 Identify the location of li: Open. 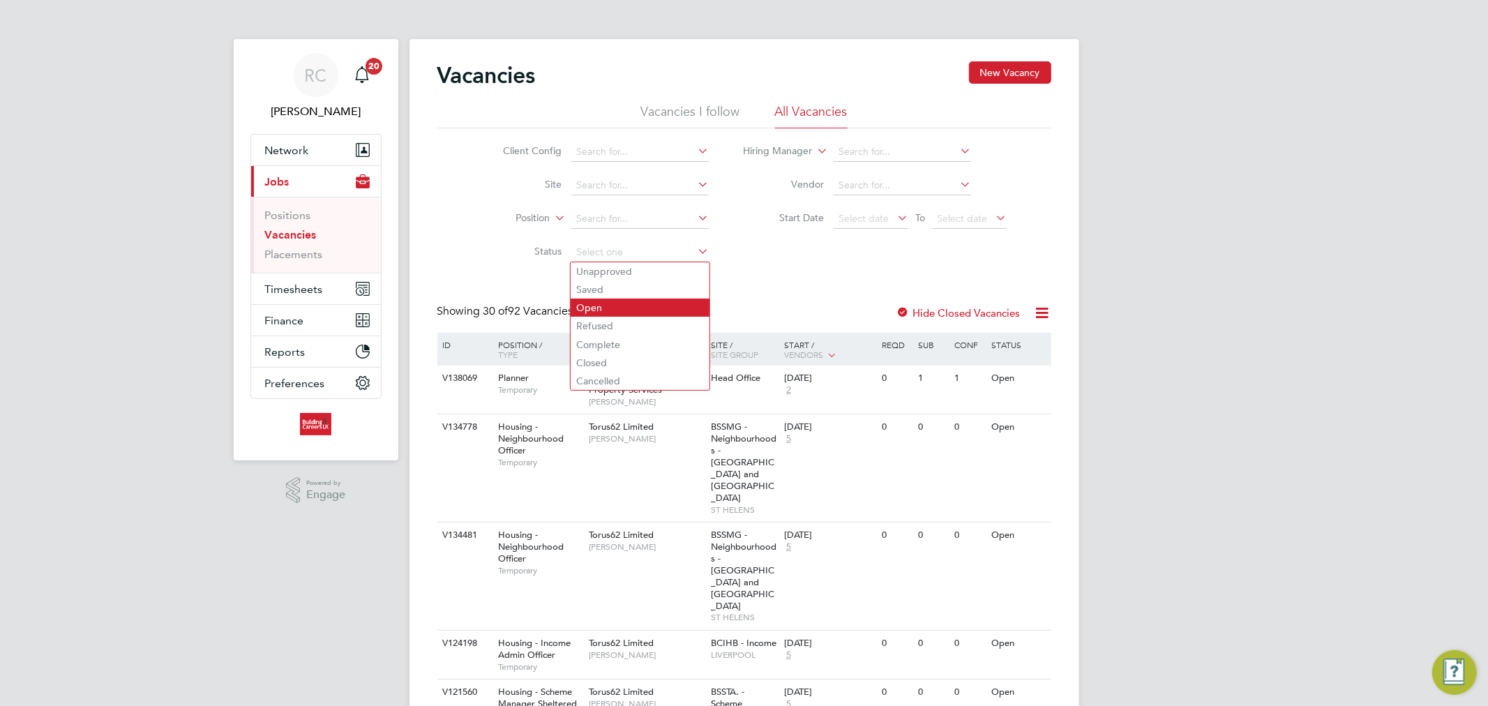
(640, 308).